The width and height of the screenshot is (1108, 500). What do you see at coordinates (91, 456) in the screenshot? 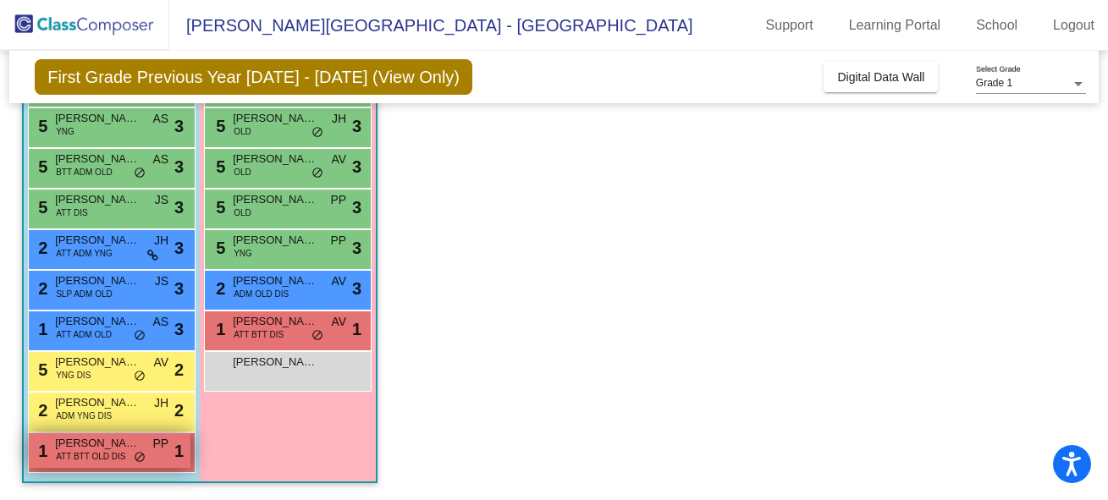
I see `span: ATT BTT OLD DIS` at bounding box center [91, 456].